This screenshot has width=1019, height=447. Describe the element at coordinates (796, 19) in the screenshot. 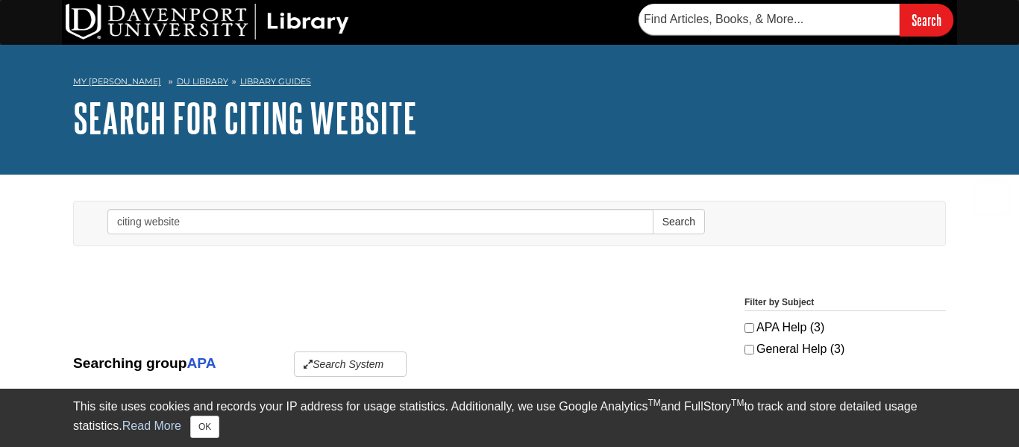

I see `form: Searches DU Library's articles, books, and more` at that location.